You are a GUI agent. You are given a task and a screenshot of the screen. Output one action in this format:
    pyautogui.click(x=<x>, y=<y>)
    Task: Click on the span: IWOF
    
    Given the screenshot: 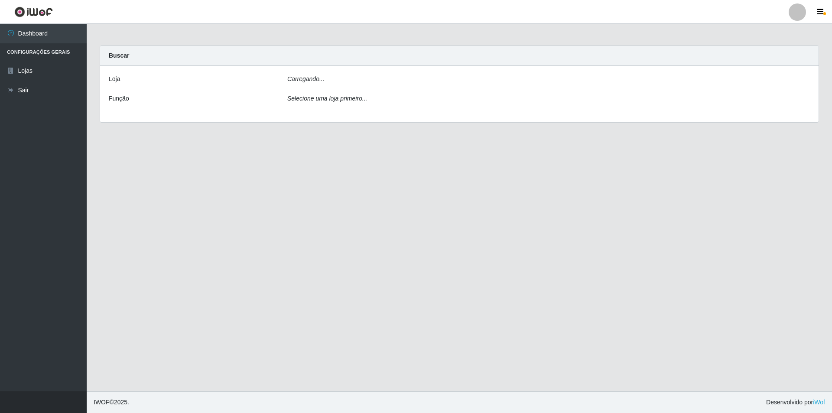 What is the action you would take?
    pyautogui.click(x=101, y=402)
    